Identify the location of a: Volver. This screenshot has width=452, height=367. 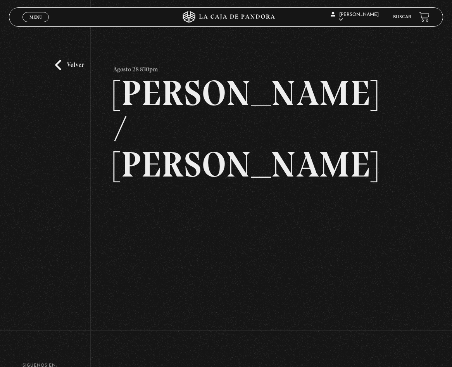
(69, 65).